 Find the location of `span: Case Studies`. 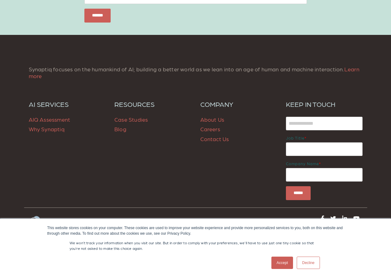

span: Case Studies is located at coordinates (131, 119).